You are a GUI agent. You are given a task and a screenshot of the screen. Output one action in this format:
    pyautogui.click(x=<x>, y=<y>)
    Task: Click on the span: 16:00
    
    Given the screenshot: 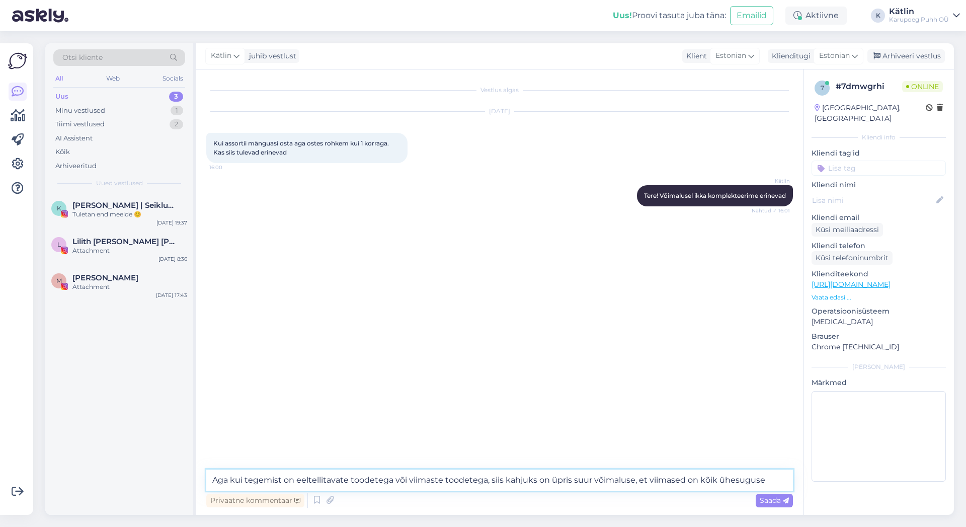 What is the action you would take?
    pyautogui.click(x=228, y=167)
    